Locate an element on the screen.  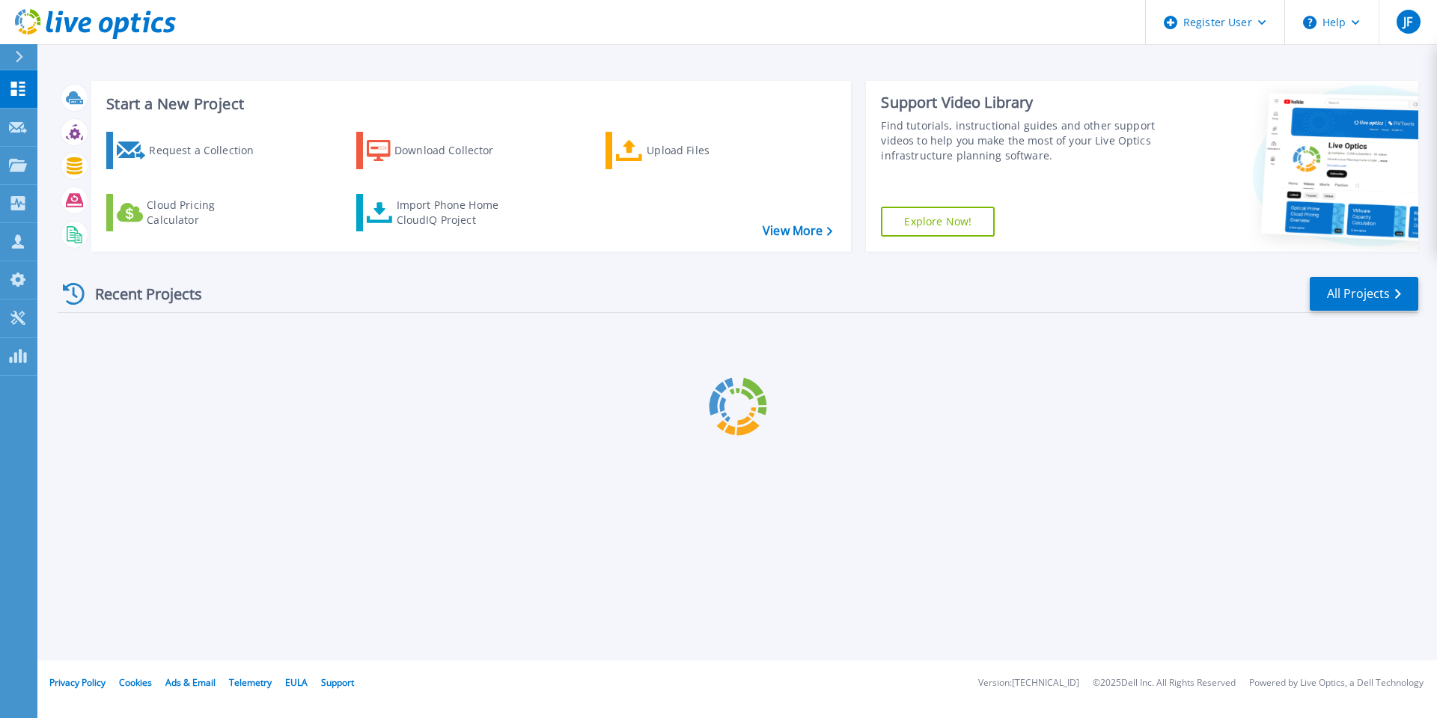
li: Powered by Live Optics, a Dell Technology is located at coordinates (1336, 683).